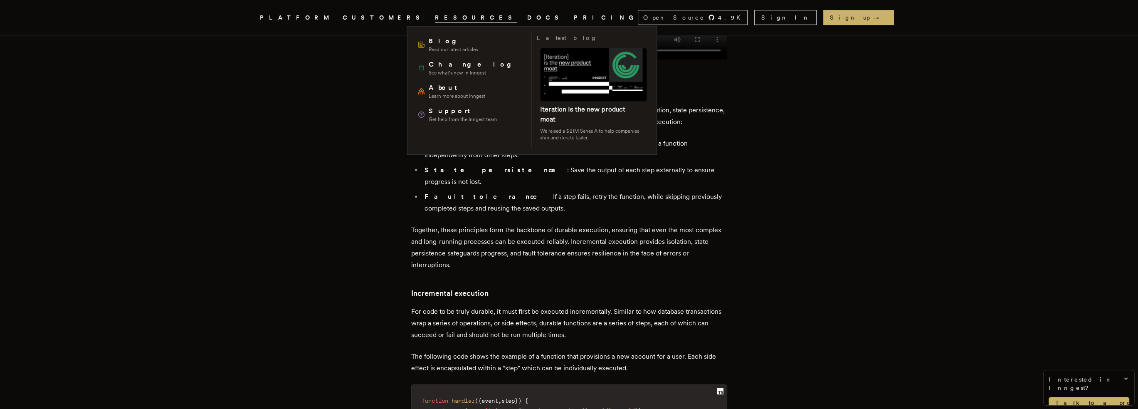 The image size is (1138, 409). Describe the element at coordinates (296, 17) in the screenshot. I see `span: PLATFORM` at that location.